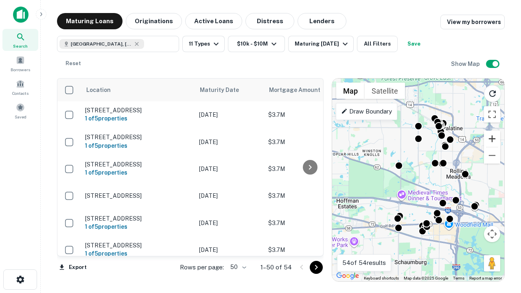 The width and height of the screenshot is (521, 293). Describe the element at coordinates (20, 70) in the screenshot. I see `span: Borrowers` at that location.